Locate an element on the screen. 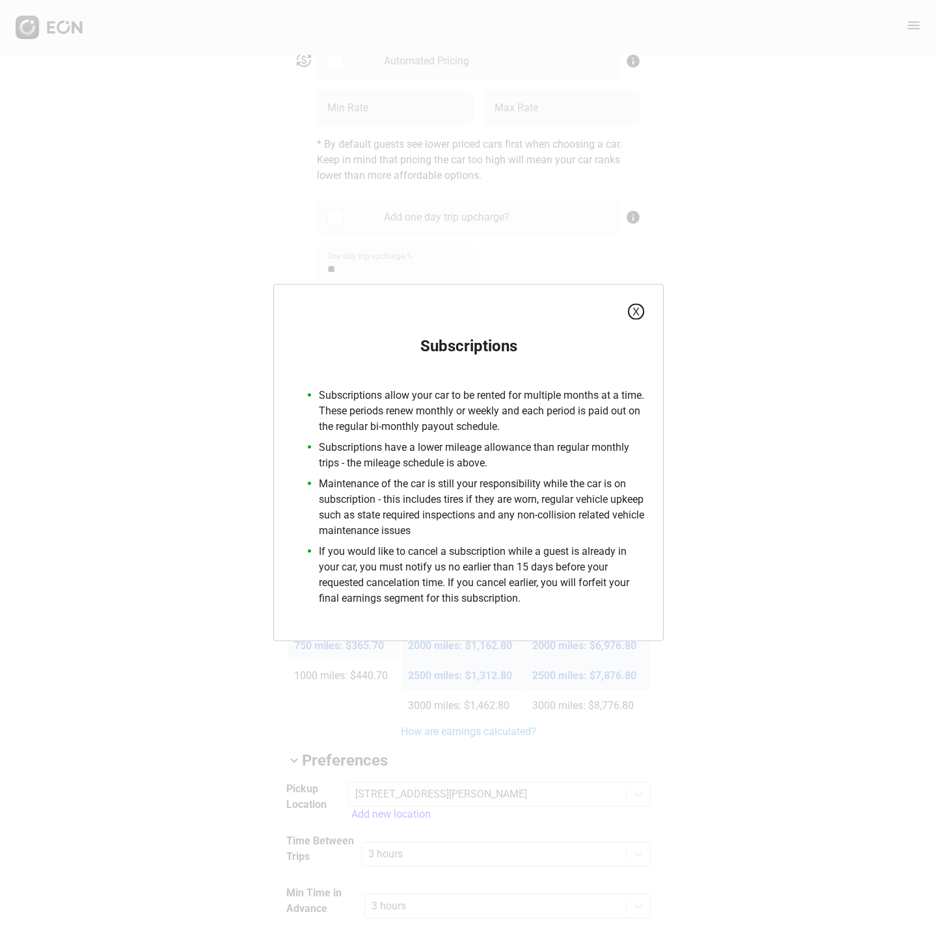 The width and height of the screenshot is (937, 925). p: Subscriptions allow your car to be rented for multiple months at a time. These periods renew mont... is located at coordinates (481, 411).